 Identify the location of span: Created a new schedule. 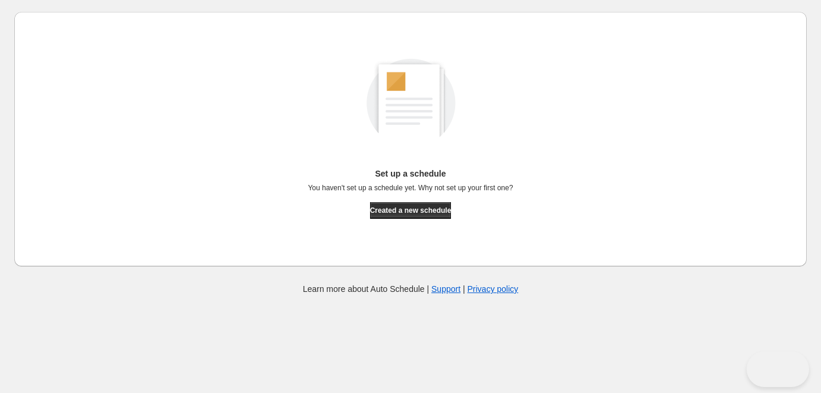
(410, 210).